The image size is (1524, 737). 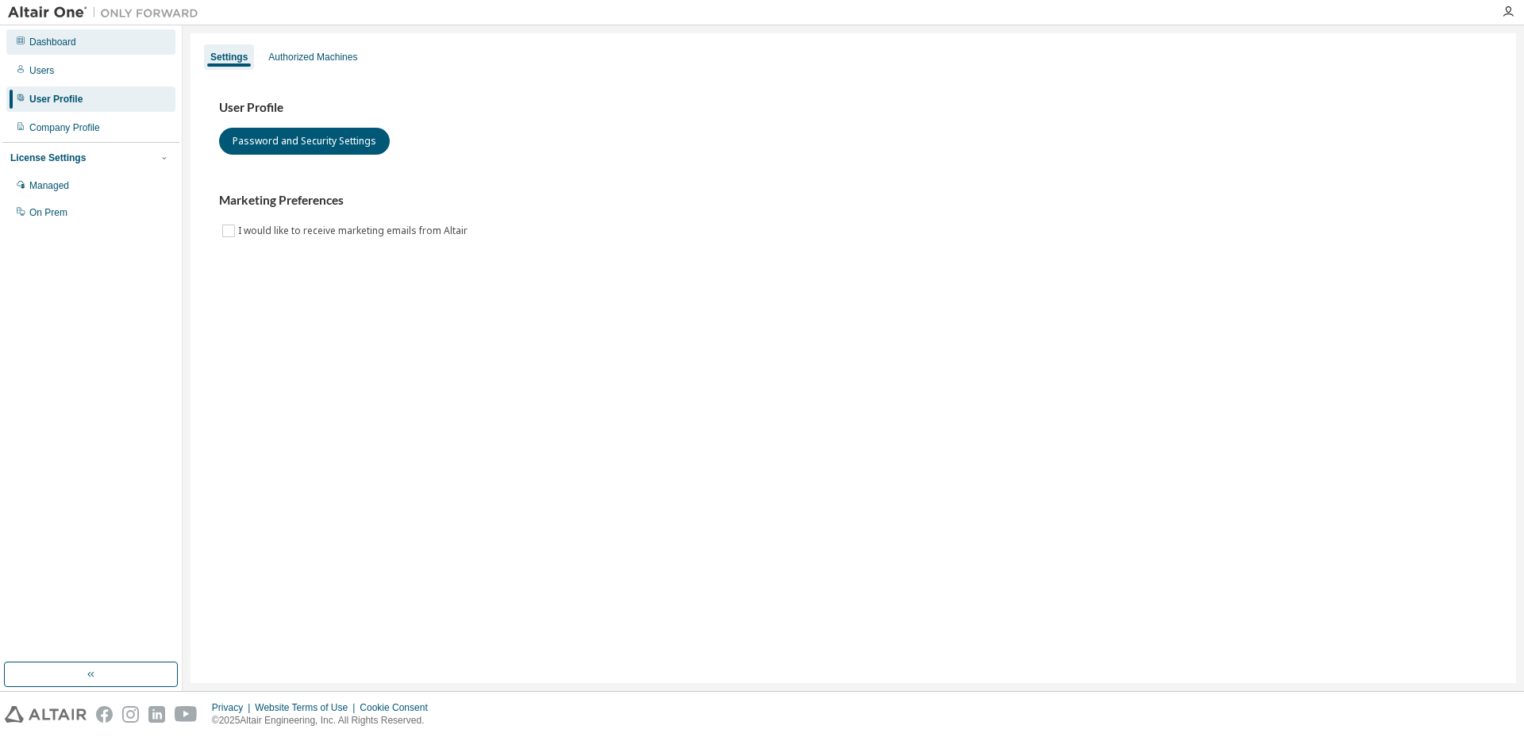 I want to click on div: Settings, so click(x=229, y=57).